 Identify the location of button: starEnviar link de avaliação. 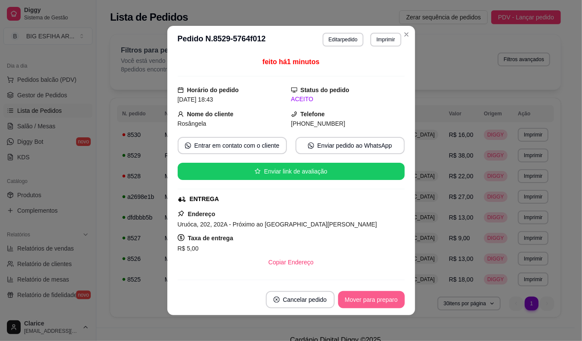
(291, 171).